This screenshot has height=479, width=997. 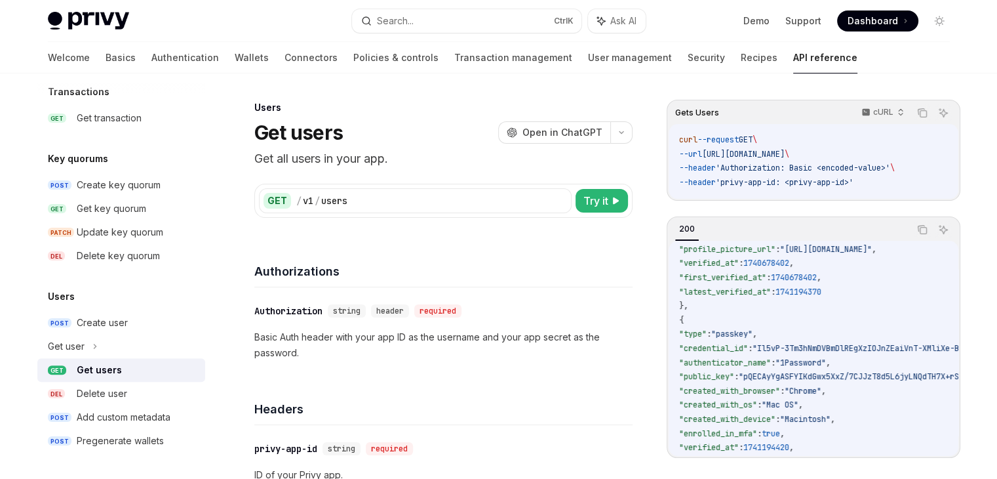 I want to click on span: Gets Users, so click(x=697, y=113).